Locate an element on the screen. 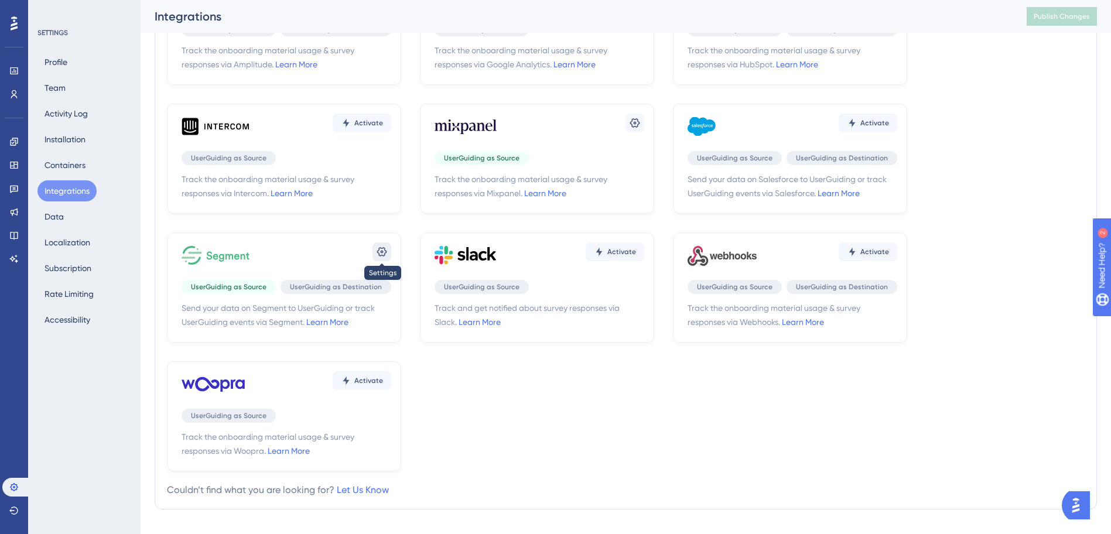  div: Couldn’t find what you are looking for? is located at coordinates (278, 490).